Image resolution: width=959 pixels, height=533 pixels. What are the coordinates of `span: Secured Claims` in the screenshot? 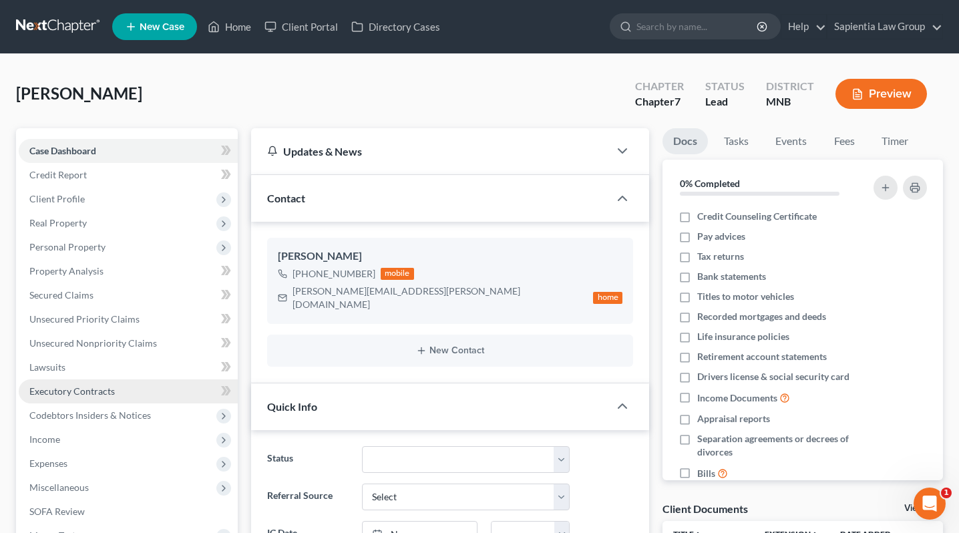 It's located at (61, 294).